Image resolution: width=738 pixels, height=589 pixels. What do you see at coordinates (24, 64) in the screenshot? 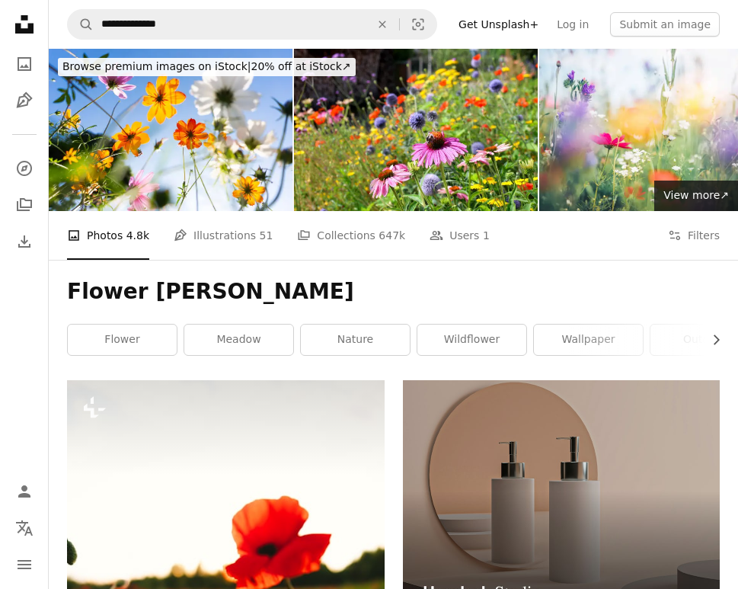
I see `a: Photos` at bounding box center [24, 64].